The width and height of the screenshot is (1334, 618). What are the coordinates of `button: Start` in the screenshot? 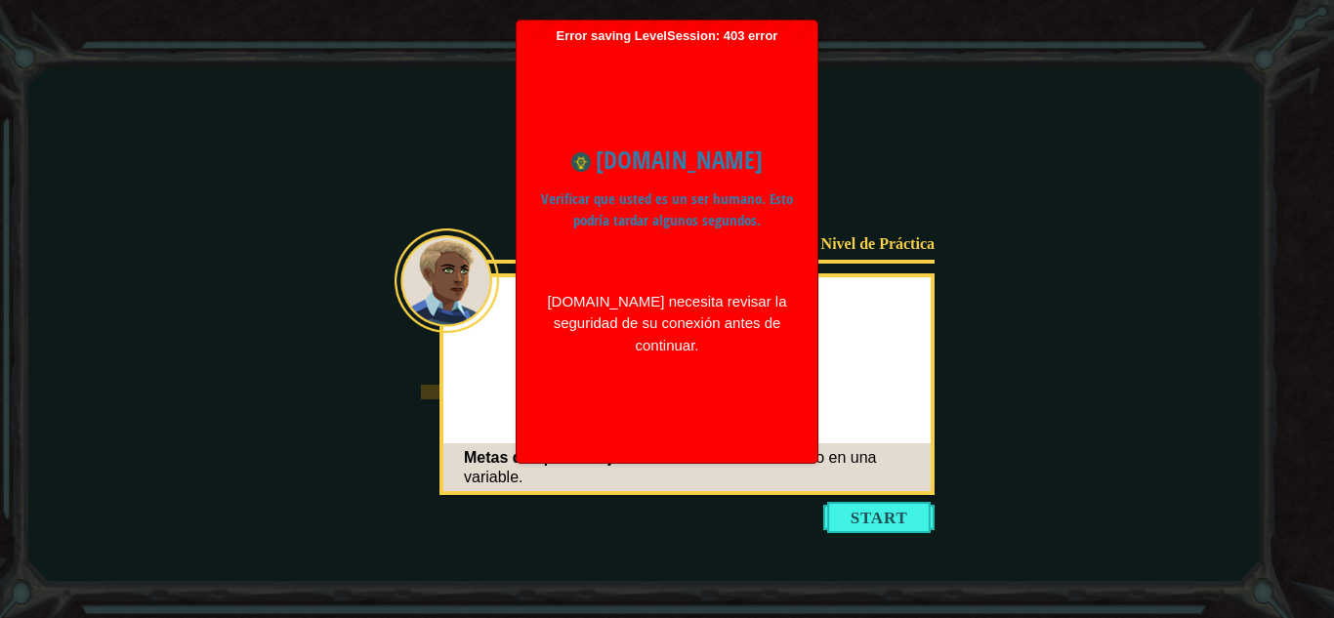 It's located at (879, 518).